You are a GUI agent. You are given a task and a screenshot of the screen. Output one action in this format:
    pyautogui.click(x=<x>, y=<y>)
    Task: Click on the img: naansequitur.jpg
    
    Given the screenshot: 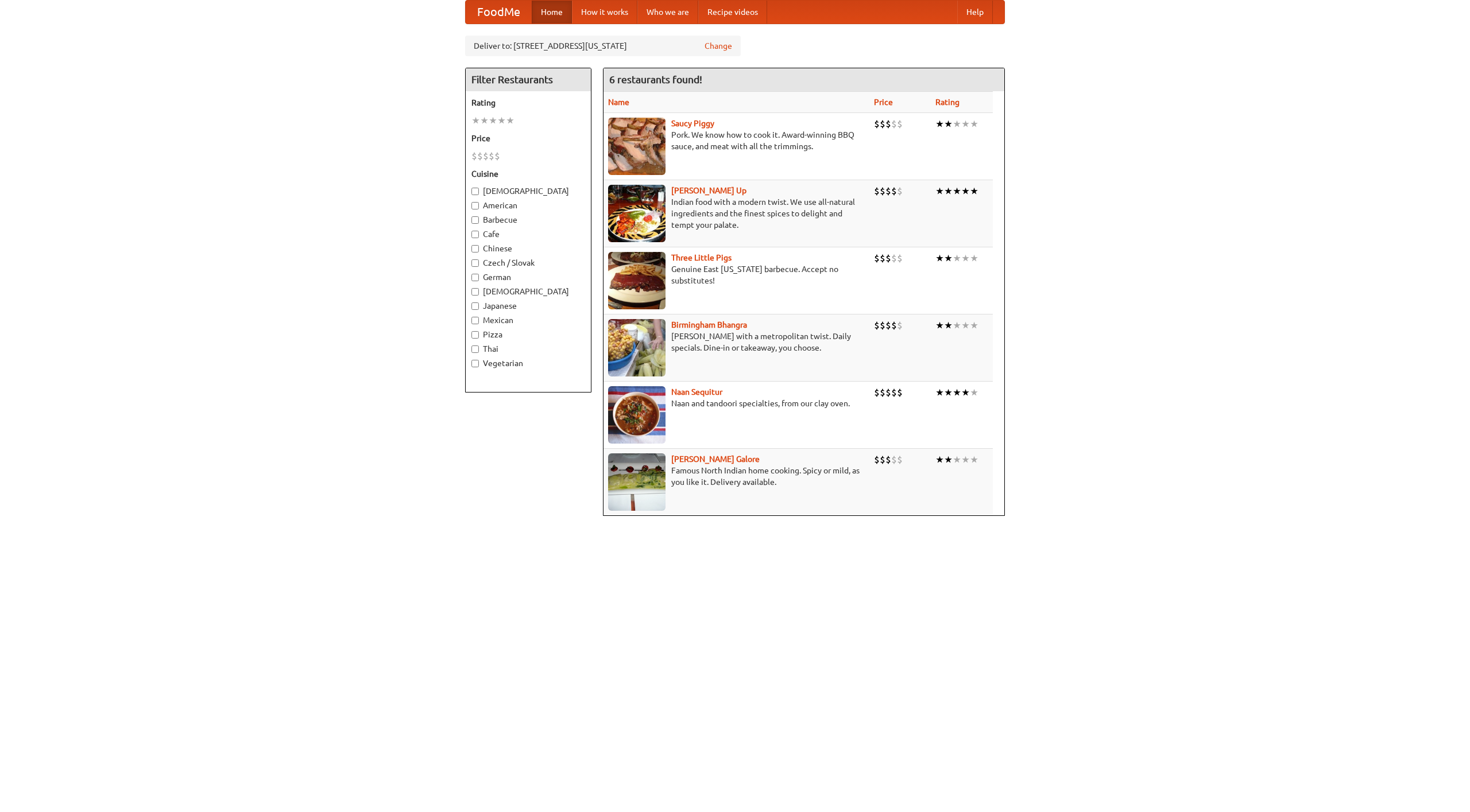 What is the action you would take?
    pyautogui.click(x=637, y=415)
    